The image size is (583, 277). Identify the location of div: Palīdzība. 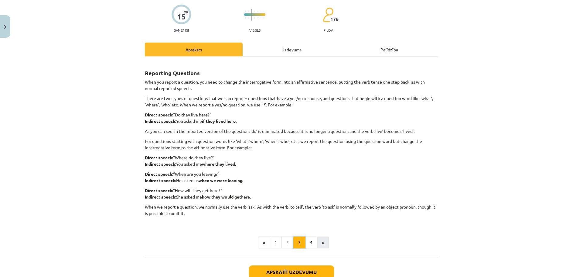
(389, 49).